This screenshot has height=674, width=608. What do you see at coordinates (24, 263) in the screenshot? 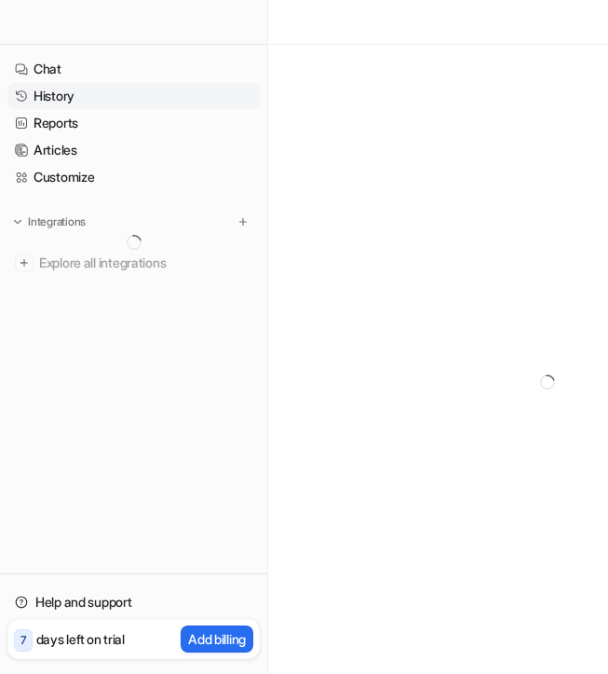
I see `img: explore all integrations` at bounding box center [24, 263].